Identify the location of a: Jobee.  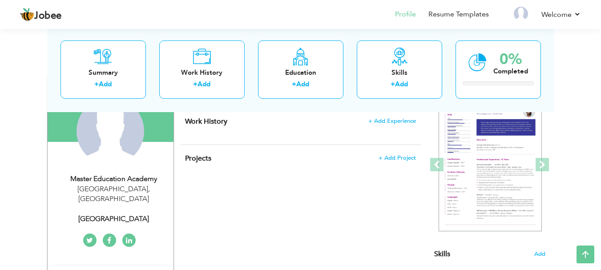
(41, 15).